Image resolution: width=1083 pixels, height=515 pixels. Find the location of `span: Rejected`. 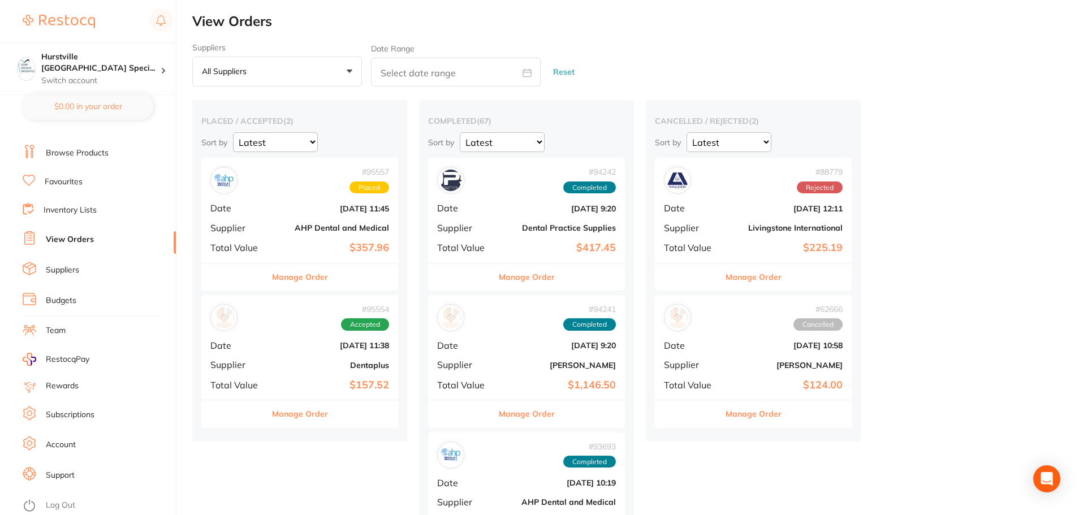

span: Rejected is located at coordinates (819, 188).